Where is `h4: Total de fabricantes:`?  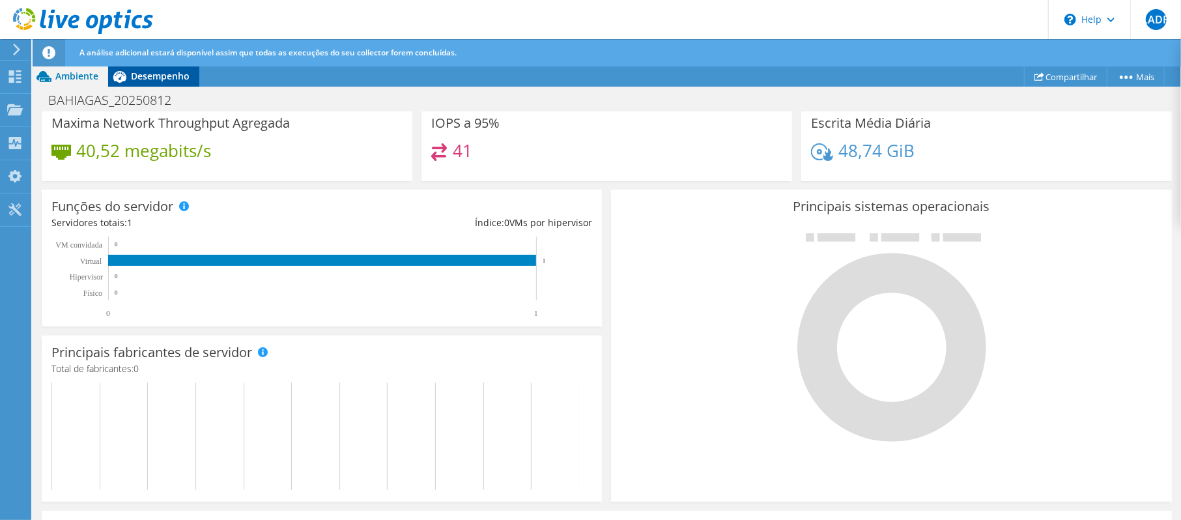
h4: Total de fabricantes: is located at coordinates (322, 369).